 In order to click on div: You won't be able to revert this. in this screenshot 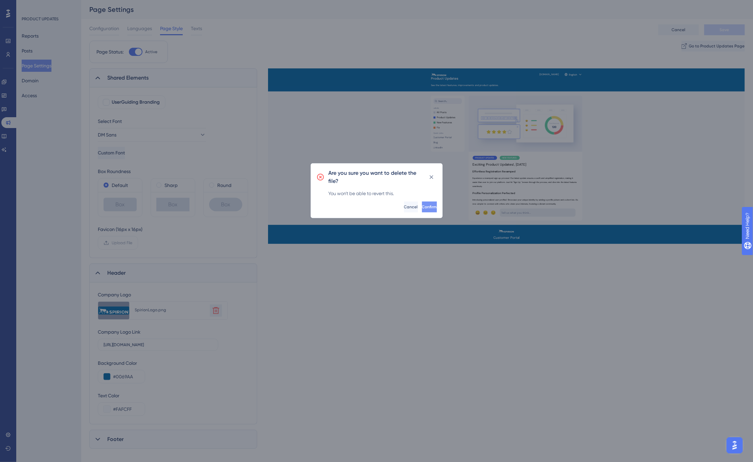, I will do `click(383, 193)`.